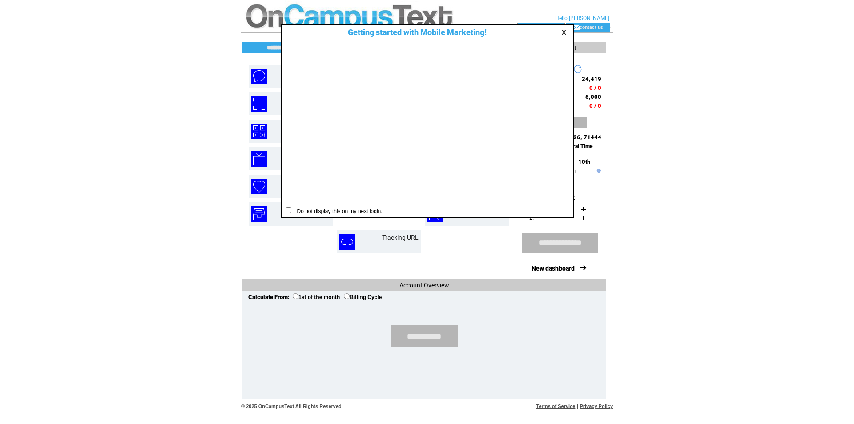  What do you see at coordinates (259, 214) in the screenshot?
I see `img: inbox.png` at bounding box center [259, 214].